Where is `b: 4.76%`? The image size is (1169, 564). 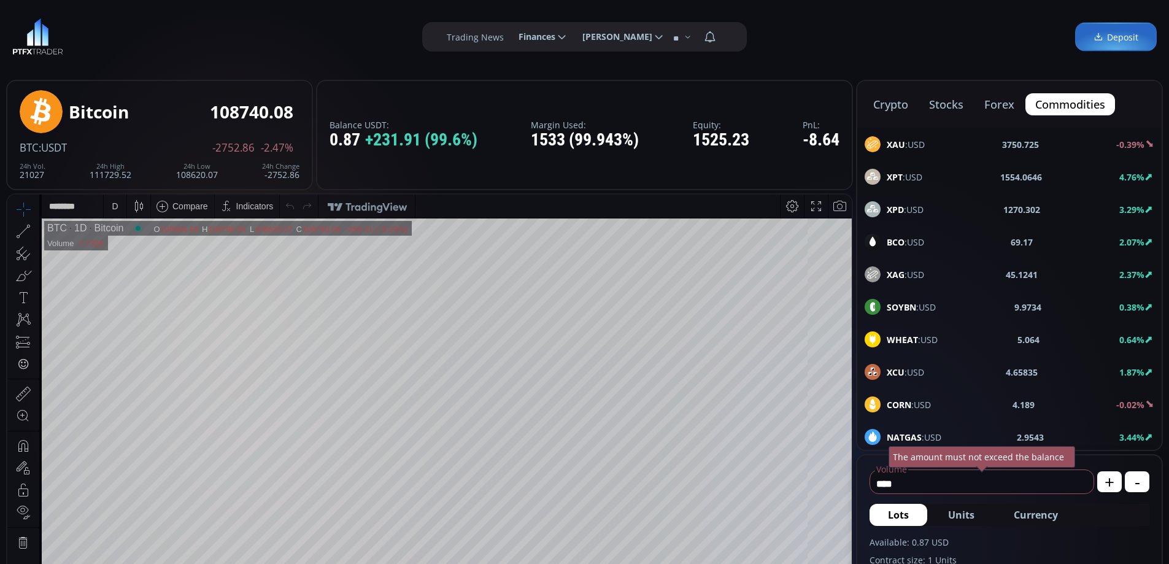
b: 4.76% is located at coordinates (1132, 177).